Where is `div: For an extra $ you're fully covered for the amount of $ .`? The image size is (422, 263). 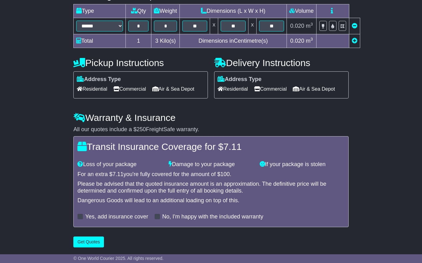 div: For an extra $ you're fully covered for the amount of $ . is located at coordinates (211, 175).